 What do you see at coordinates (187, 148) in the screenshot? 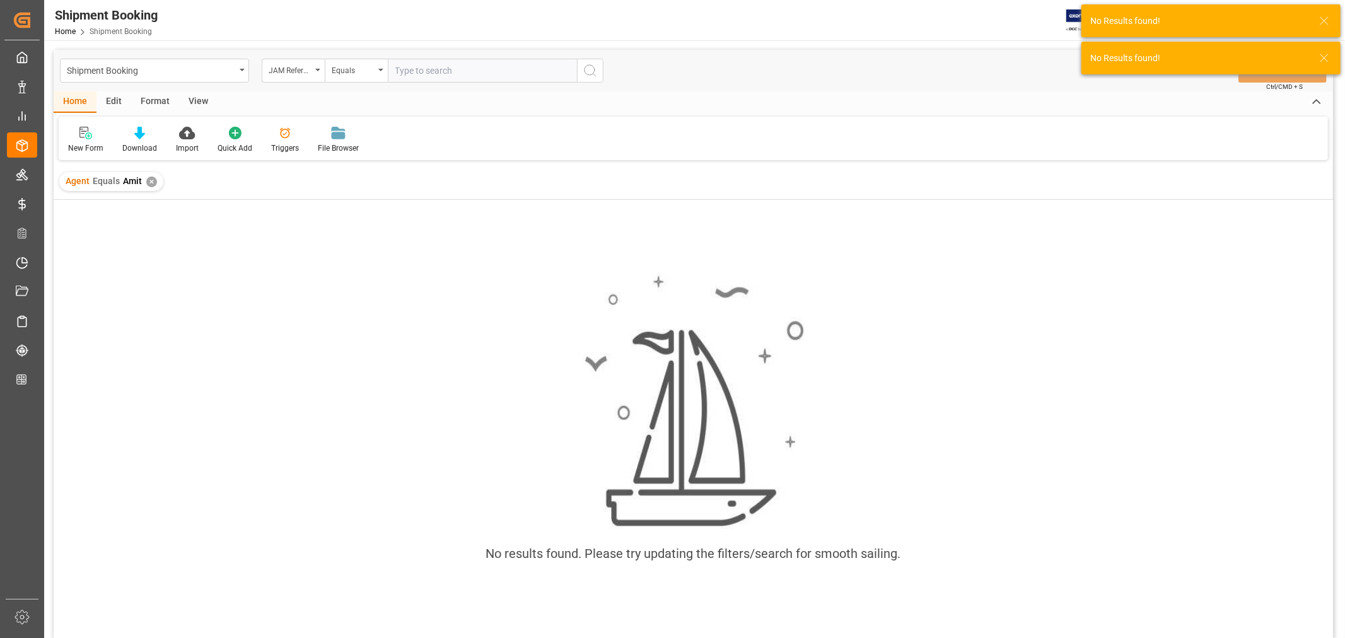
I see `div: Import` at bounding box center [187, 148].